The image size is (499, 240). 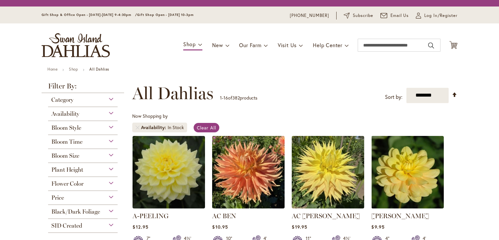 I want to click on strong: All Dahlias, so click(x=99, y=69).